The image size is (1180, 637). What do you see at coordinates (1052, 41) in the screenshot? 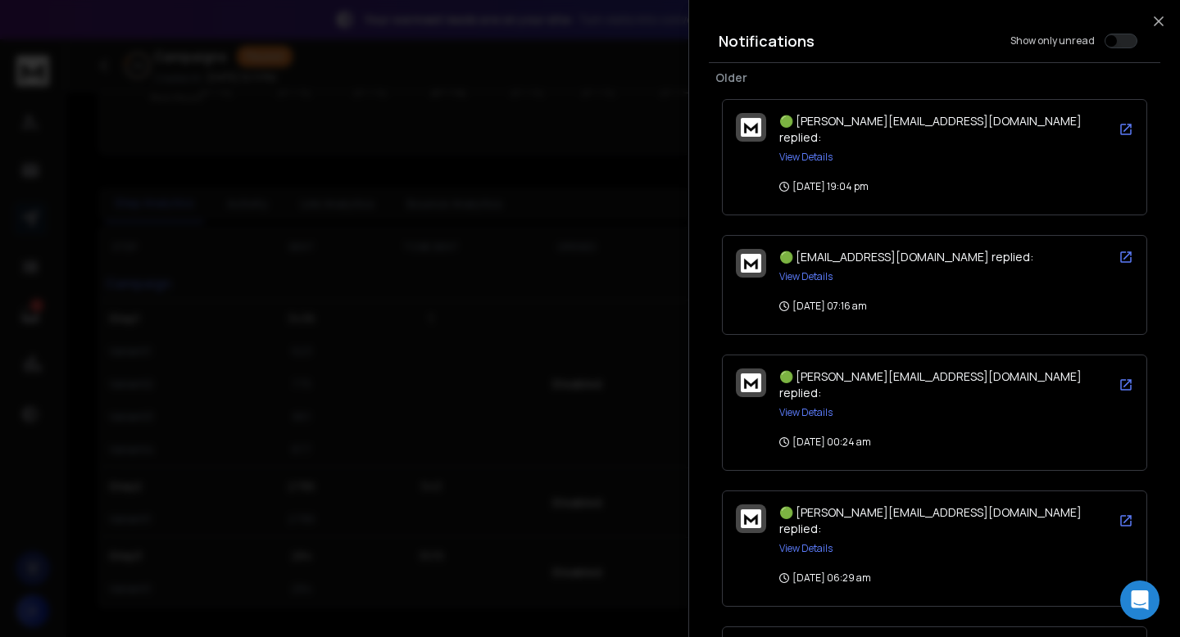
I see `label: Show only unread` at bounding box center [1052, 41].